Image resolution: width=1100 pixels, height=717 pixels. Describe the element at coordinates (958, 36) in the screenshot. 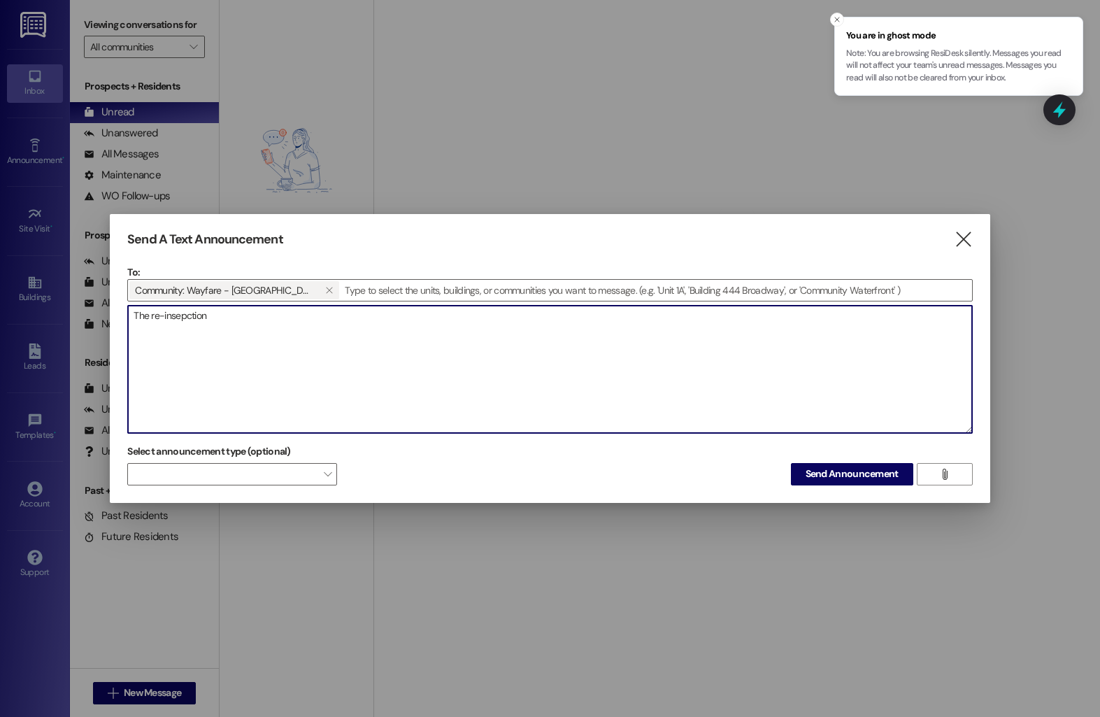

I see `span: You are in ghost mode` at that location.